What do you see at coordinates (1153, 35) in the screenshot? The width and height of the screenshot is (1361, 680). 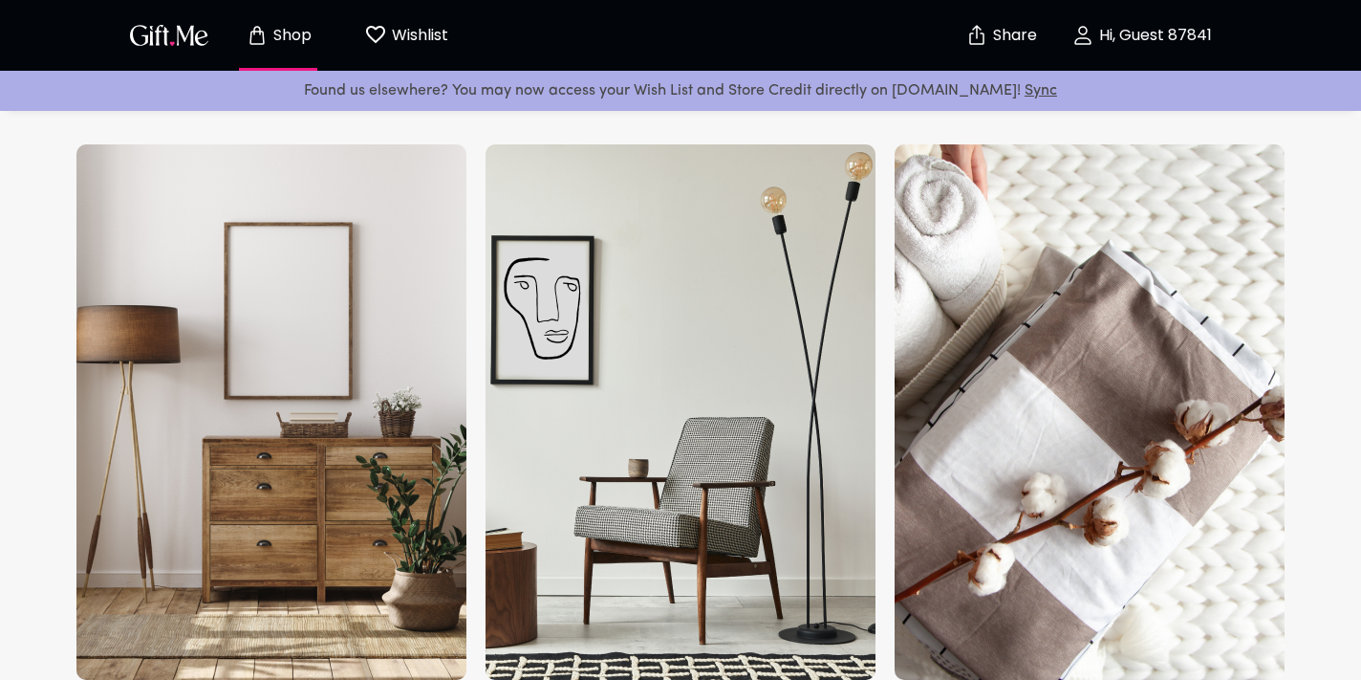 I see `p: Hi, Guest 87841` at bounding box center [1153, 35].